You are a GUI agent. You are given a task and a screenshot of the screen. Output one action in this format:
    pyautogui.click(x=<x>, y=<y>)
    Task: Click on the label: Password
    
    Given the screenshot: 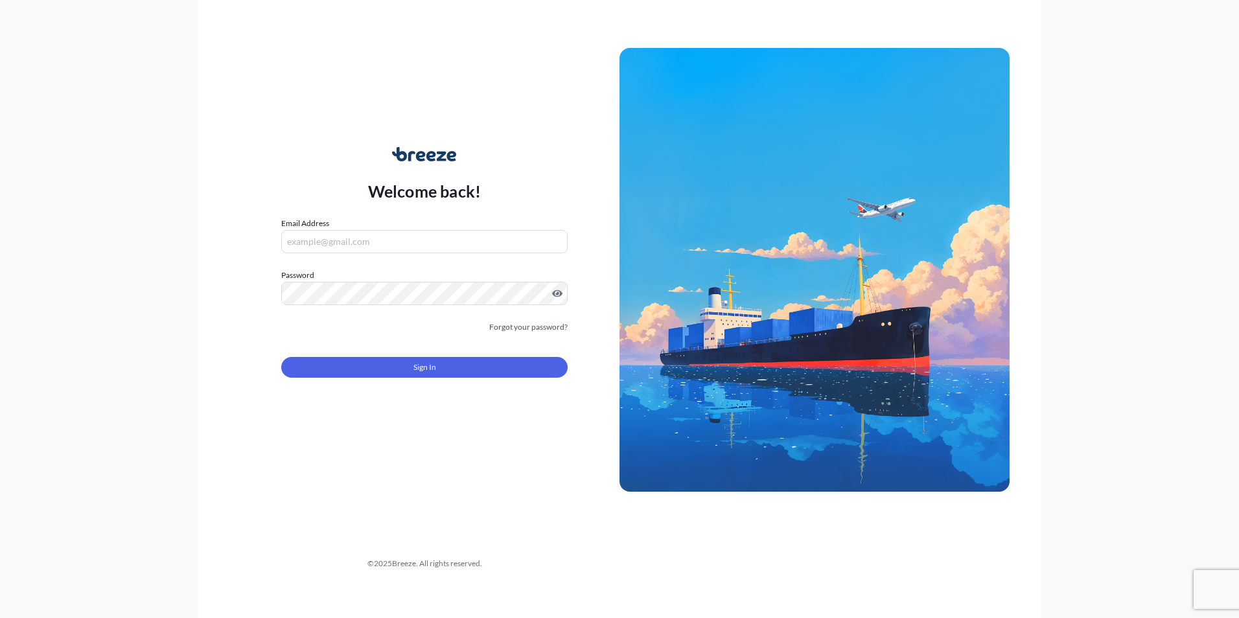 What is the action you would take?
    pyautogui.click(x=424, y=275)
    